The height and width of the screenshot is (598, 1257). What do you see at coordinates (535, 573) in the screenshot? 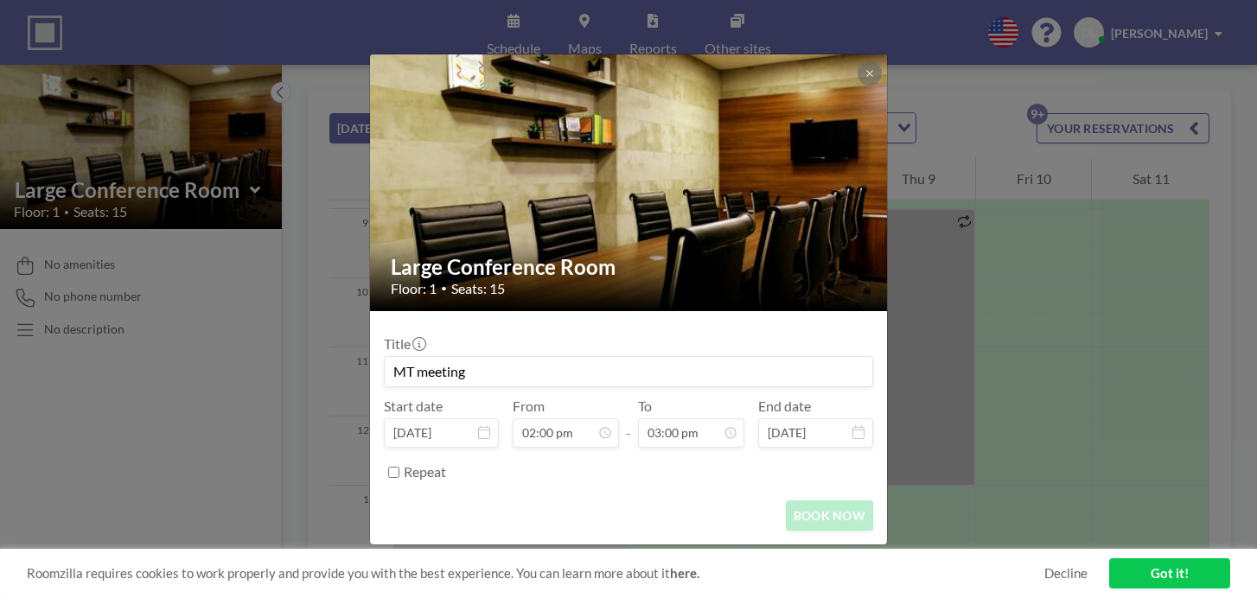
I see `span: Roomzilla requires cookies to work properly and provide you with the best experience. You can lea...` at bounding box center [535, 573].